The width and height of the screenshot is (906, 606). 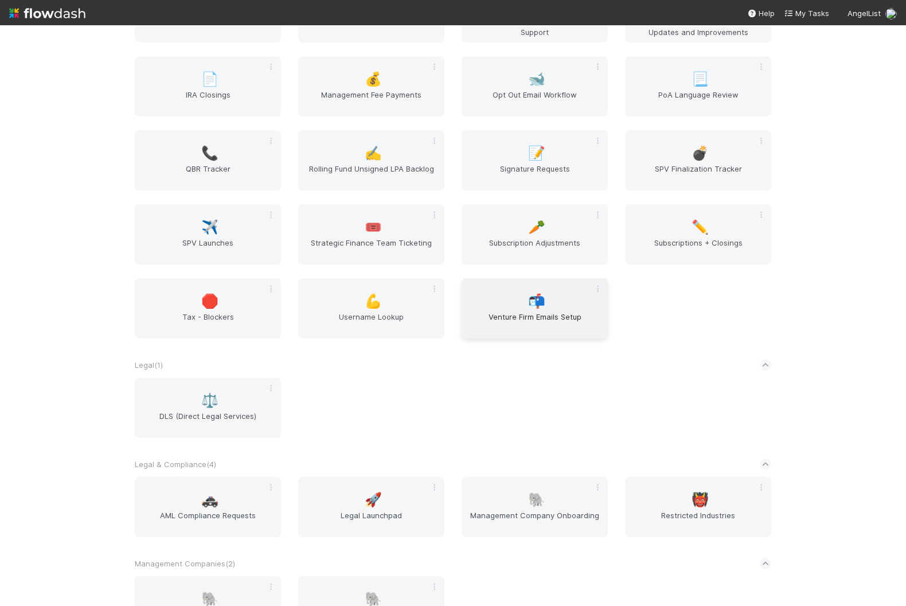 I want to click on span: QBR Tracker, so click(x=208, y=174).